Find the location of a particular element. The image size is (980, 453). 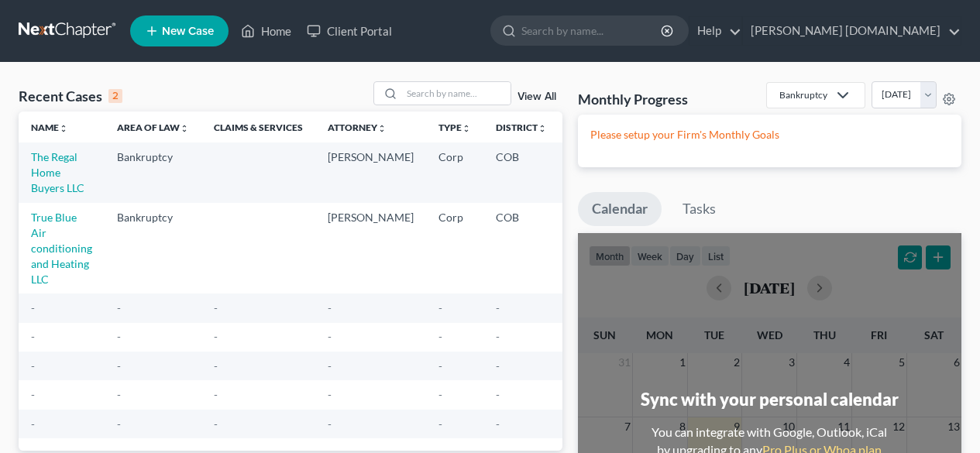

a: Help is located at coordinates (715, 31).